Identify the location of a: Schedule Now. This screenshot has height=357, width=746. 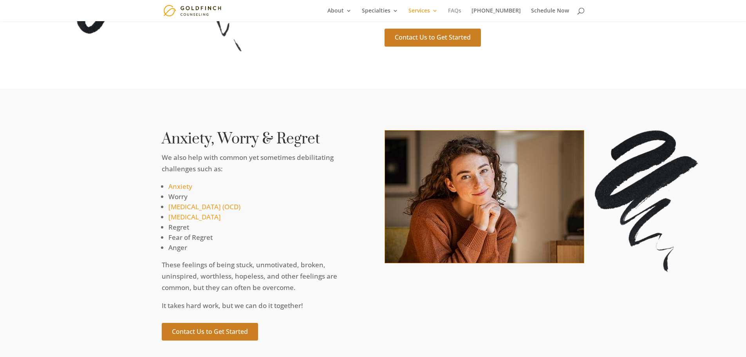
(550, 14).